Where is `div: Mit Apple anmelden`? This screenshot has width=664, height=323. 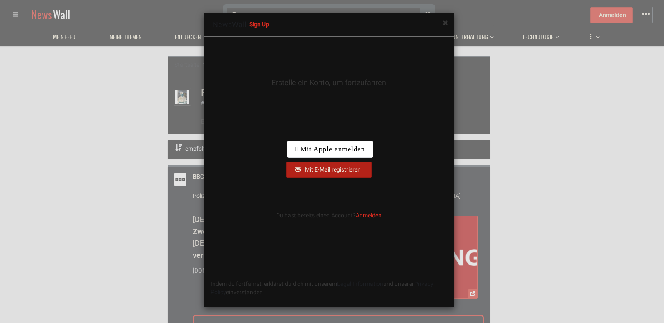
div: Mit Apple anmelden is located at coordinates (330, 149).